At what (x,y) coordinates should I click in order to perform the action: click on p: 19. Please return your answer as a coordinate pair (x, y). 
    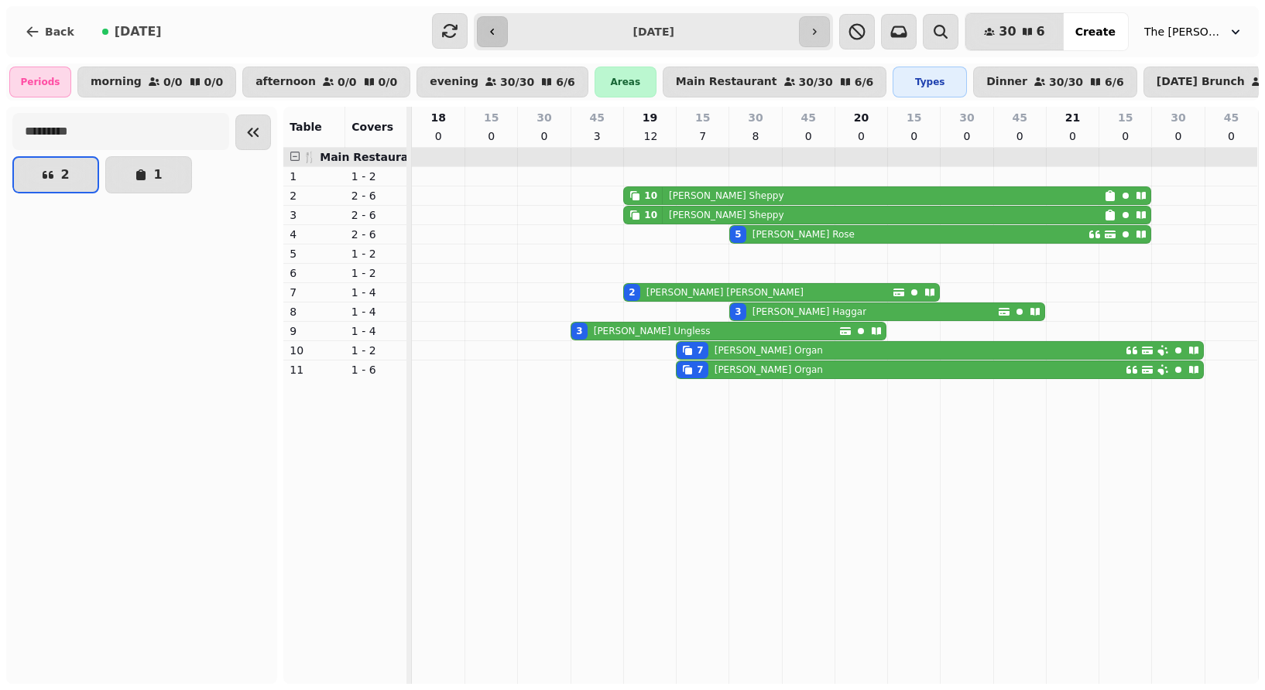
    Looking at the image, I should click on (649, 118).